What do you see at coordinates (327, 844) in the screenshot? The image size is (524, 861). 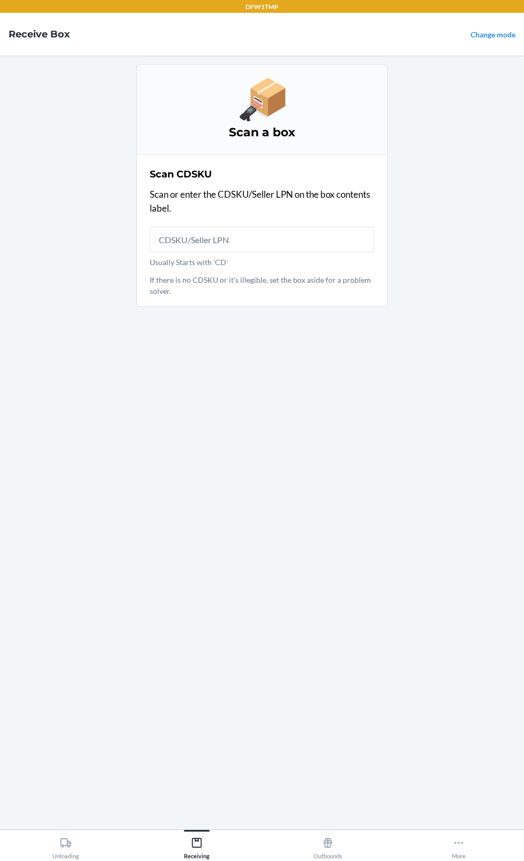 I see `button: Outbounds` at bounding box center [327, 844].